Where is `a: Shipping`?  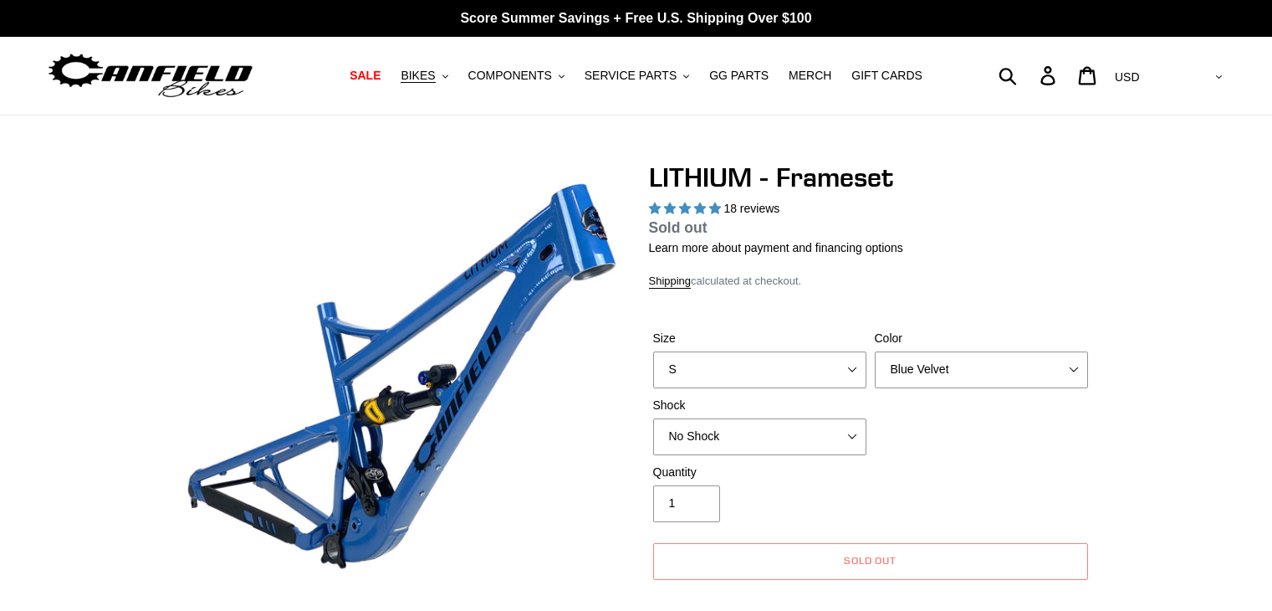 a: Shipping is located at coordinates (670, 281).